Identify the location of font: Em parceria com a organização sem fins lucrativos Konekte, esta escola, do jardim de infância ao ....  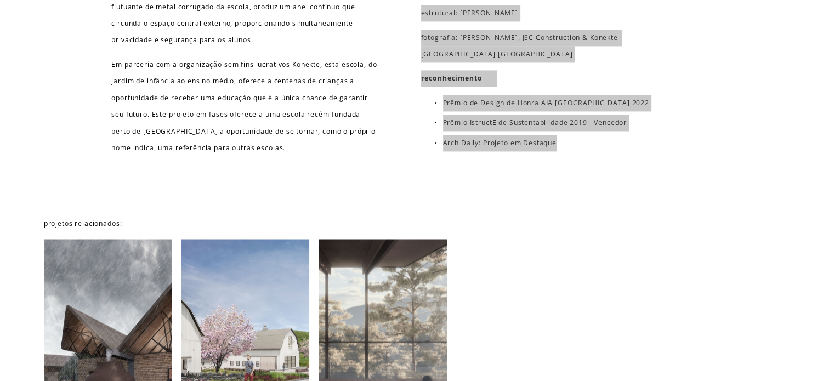
(245, 106).